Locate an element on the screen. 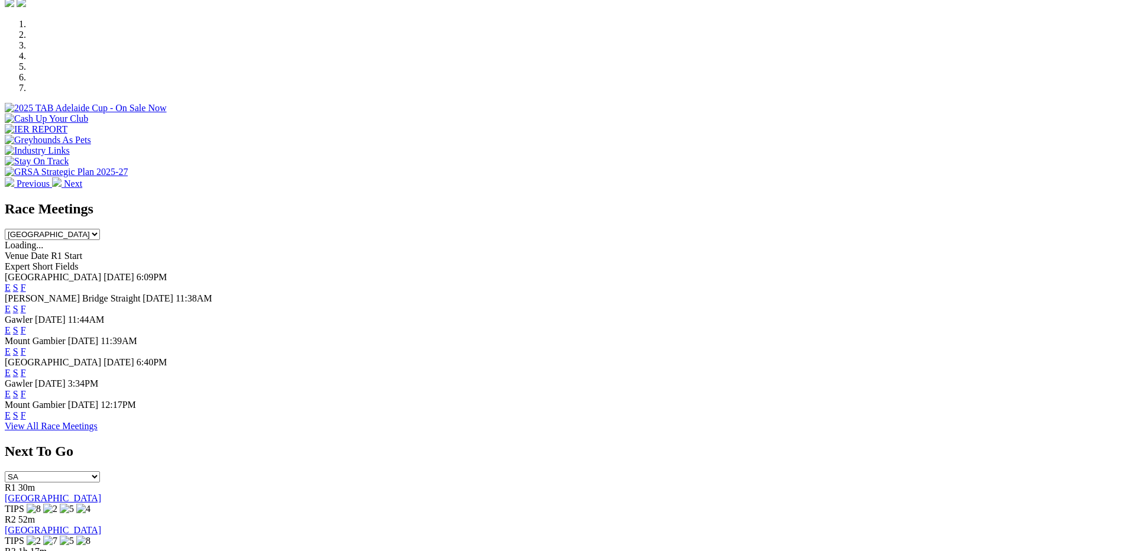 This screenshot has width=1122, height=551. span: 11:39AM is located at coordinates (119, 341).